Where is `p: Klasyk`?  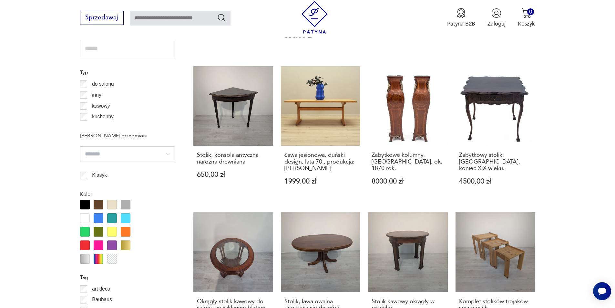 p: Klasyk is located at coordinates (99, 175).